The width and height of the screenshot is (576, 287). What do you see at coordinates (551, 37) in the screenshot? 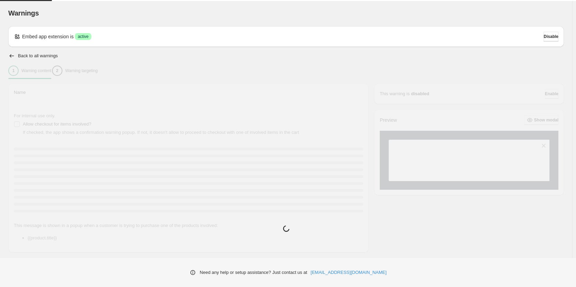
I see `button: Disable` at bounding box center [551, 37].